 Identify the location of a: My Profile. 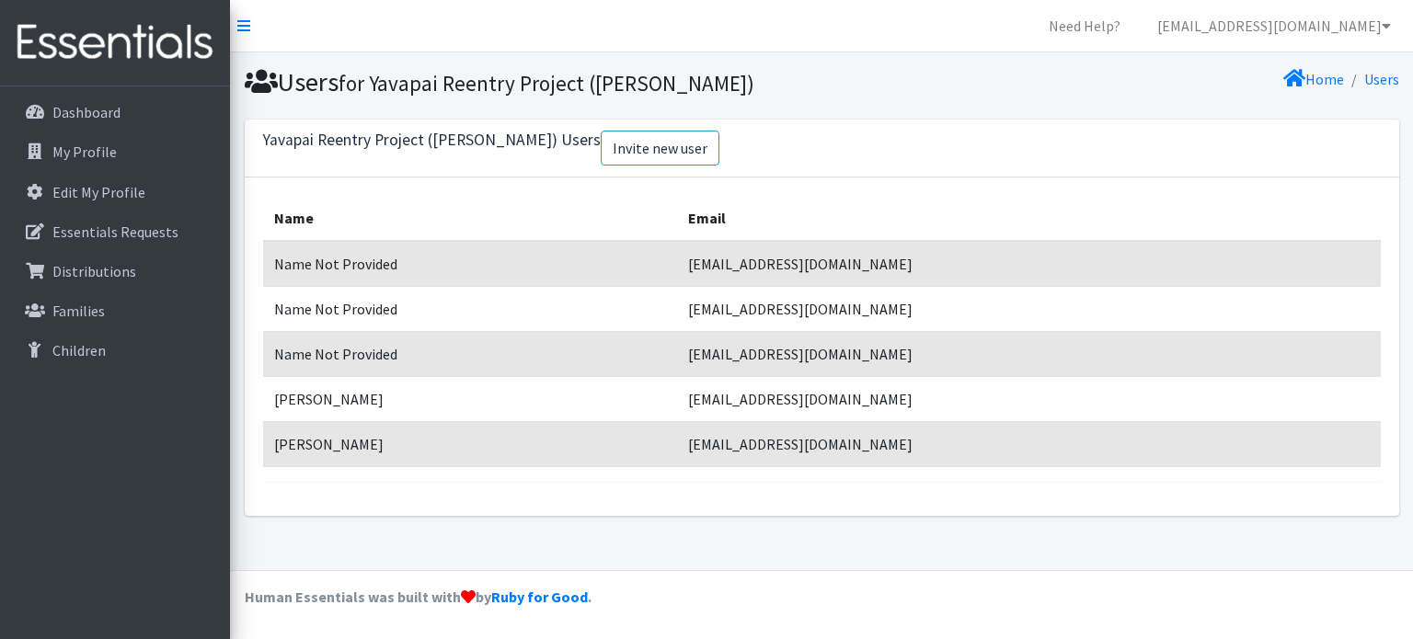
(115, 152).